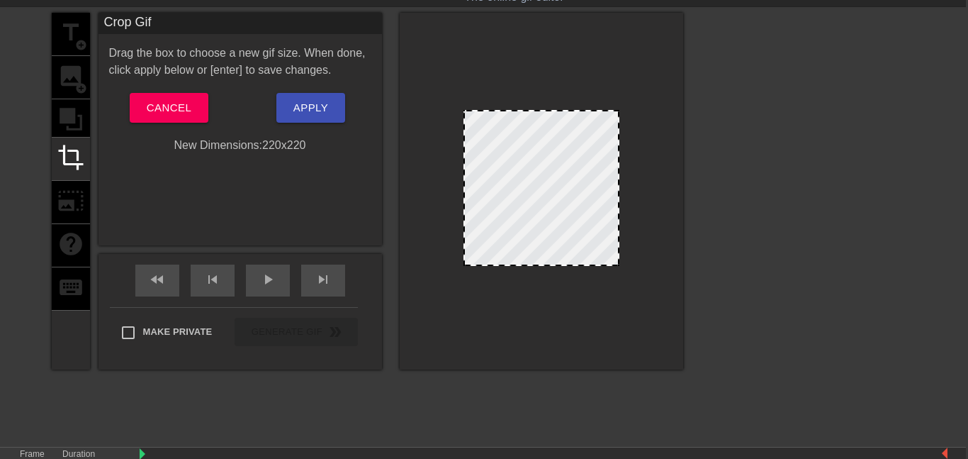  I want to click on span: Make Private, so click(178, 332).